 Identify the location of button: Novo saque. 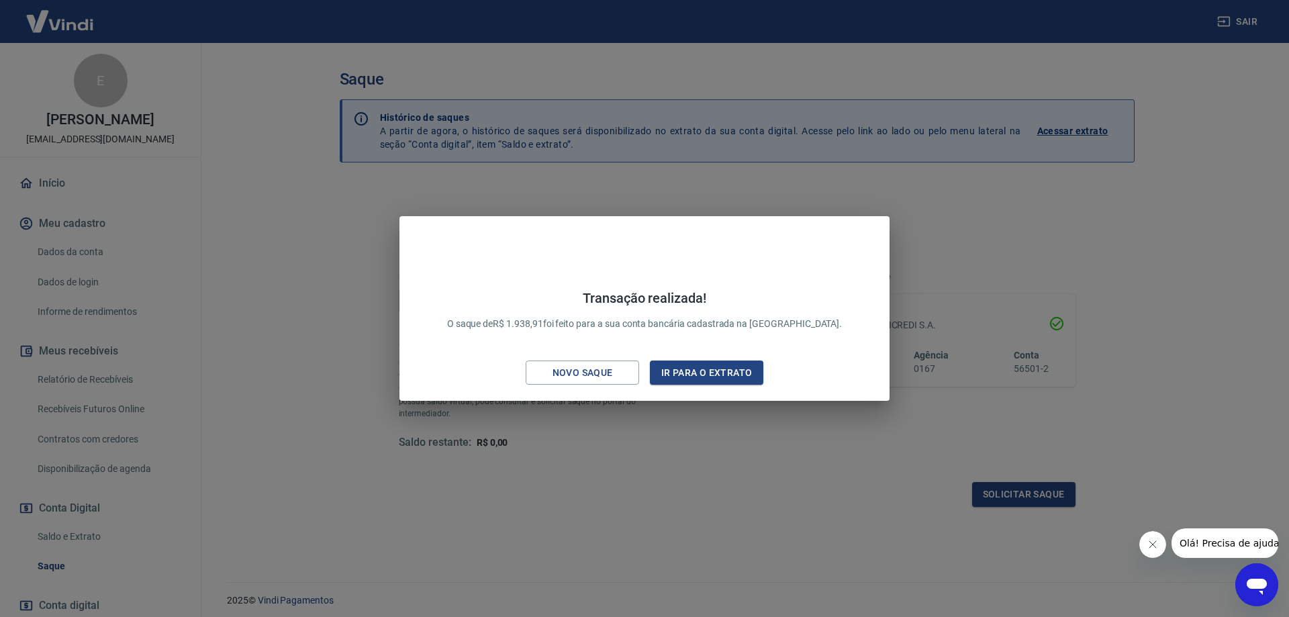
(582, 373).